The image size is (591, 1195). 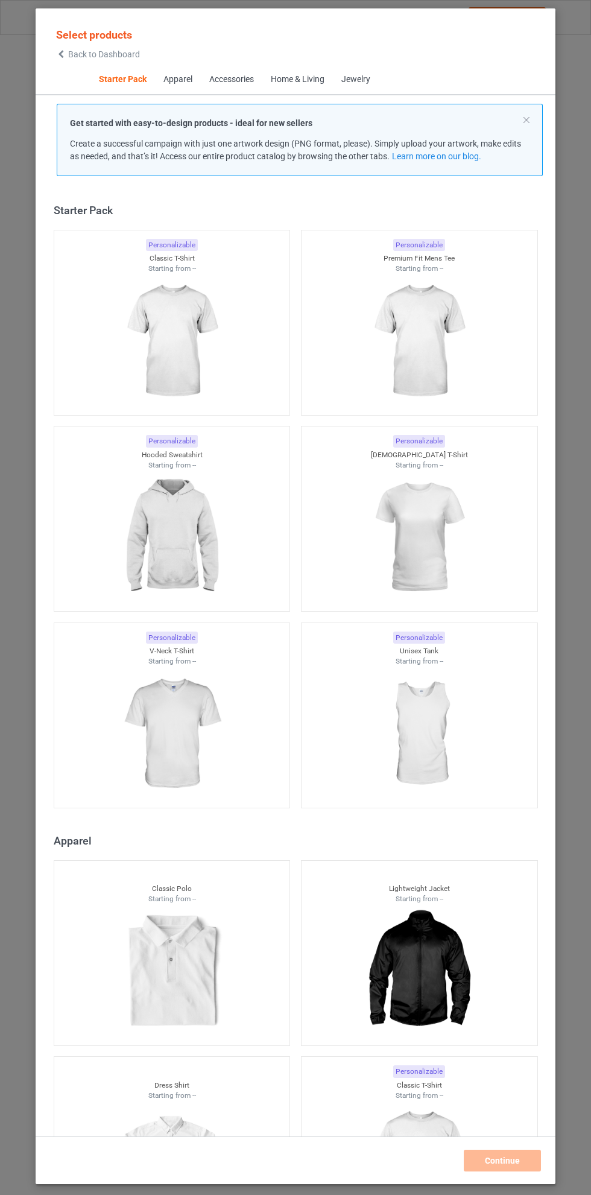 I want to click on a: Learn more on our blog., so click(x=436, y=156).